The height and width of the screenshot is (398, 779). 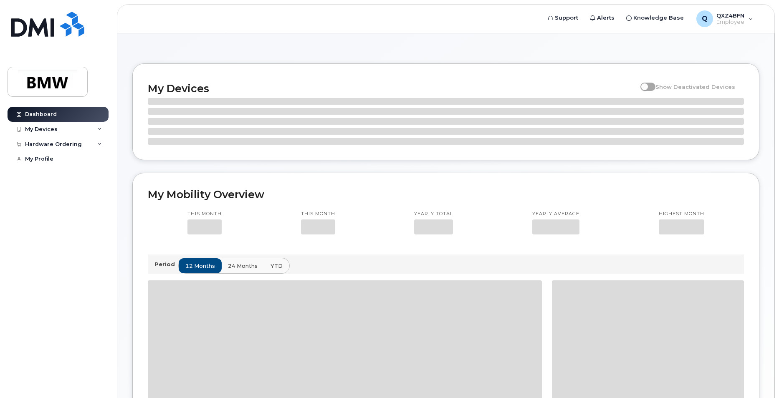 What do you see at coordinates (681, 214) in the screenshot?
I see `p: Highest month` at bounding box center [681, 214].